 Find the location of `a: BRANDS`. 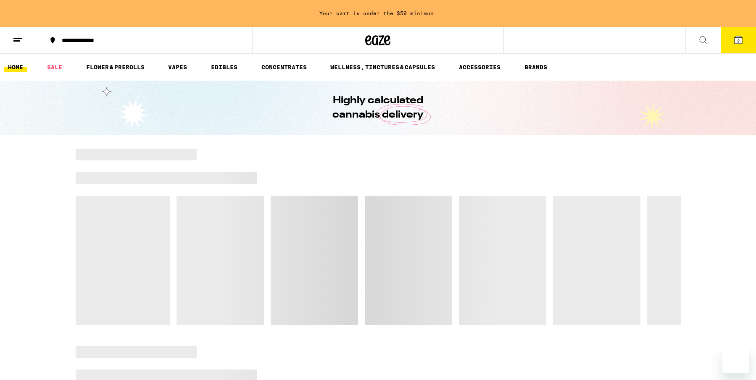

a: BRANDS is located at coordinates (536, 67).